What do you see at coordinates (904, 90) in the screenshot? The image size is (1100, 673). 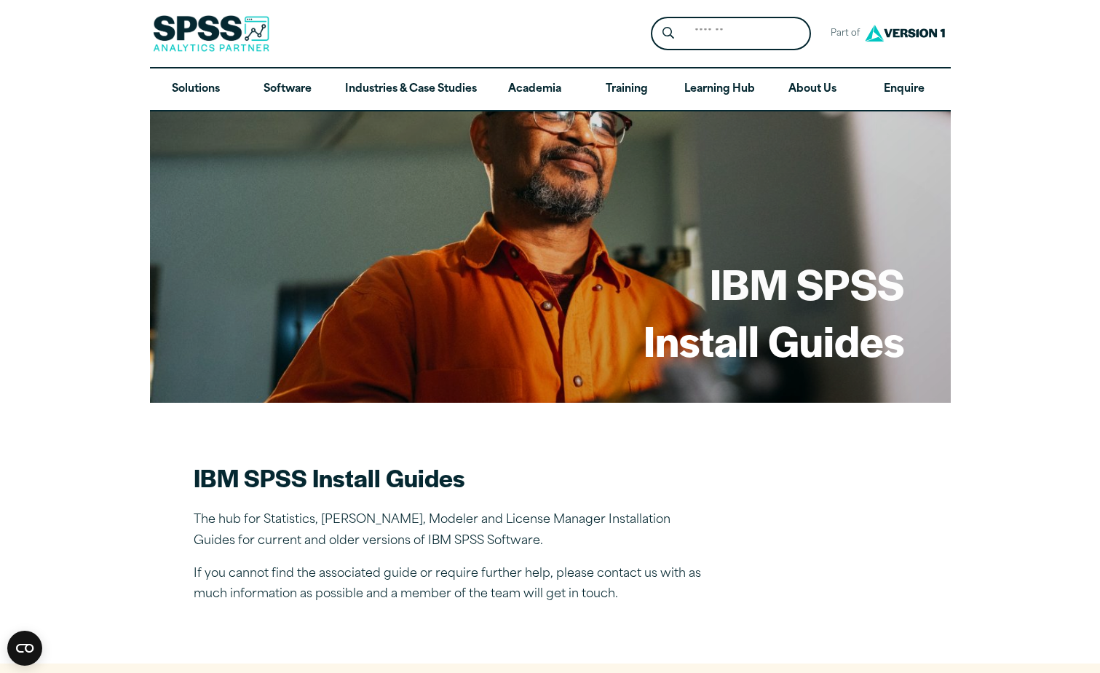 I see `a: Enquire` at bounding box center [904, 90].